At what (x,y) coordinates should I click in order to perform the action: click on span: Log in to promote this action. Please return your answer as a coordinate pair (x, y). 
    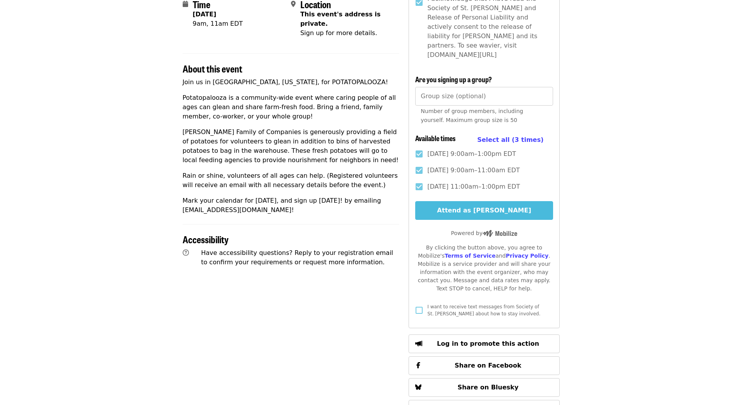
    Looking at the image, I should click on (488, 343).